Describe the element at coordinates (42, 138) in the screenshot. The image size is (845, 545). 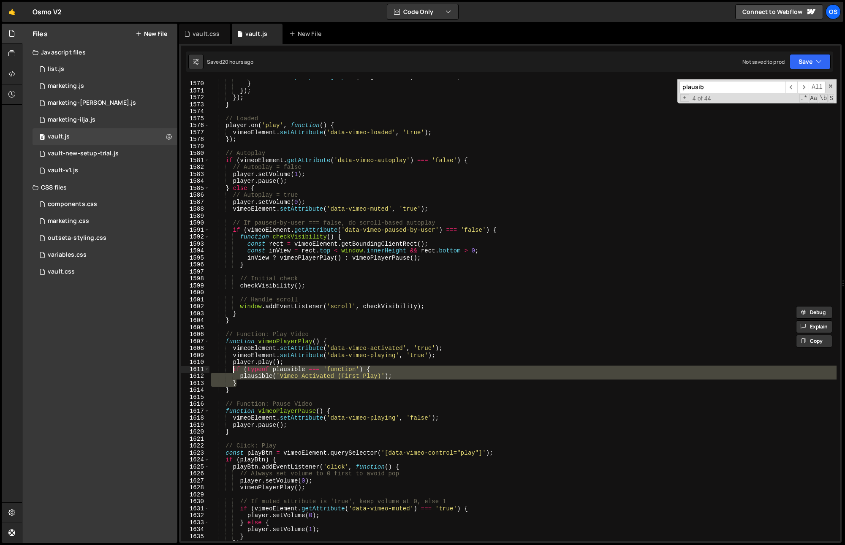
I see `span: 0` at that location.